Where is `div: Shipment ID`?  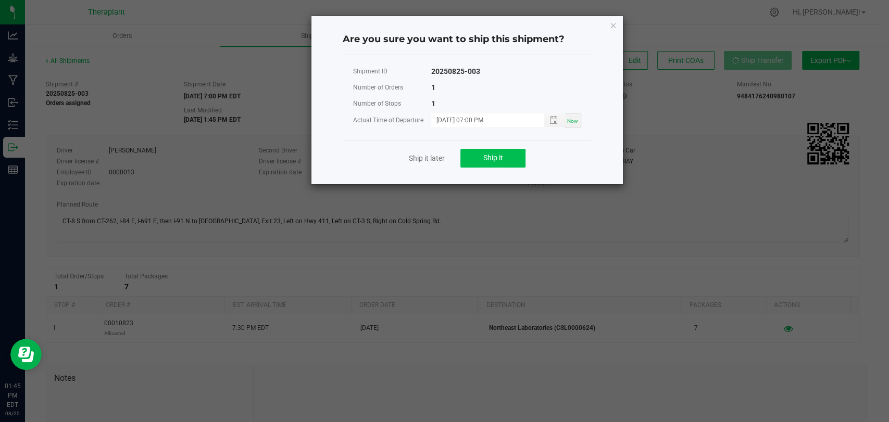
div: Shipment ID is located at coordinates (392, 71).